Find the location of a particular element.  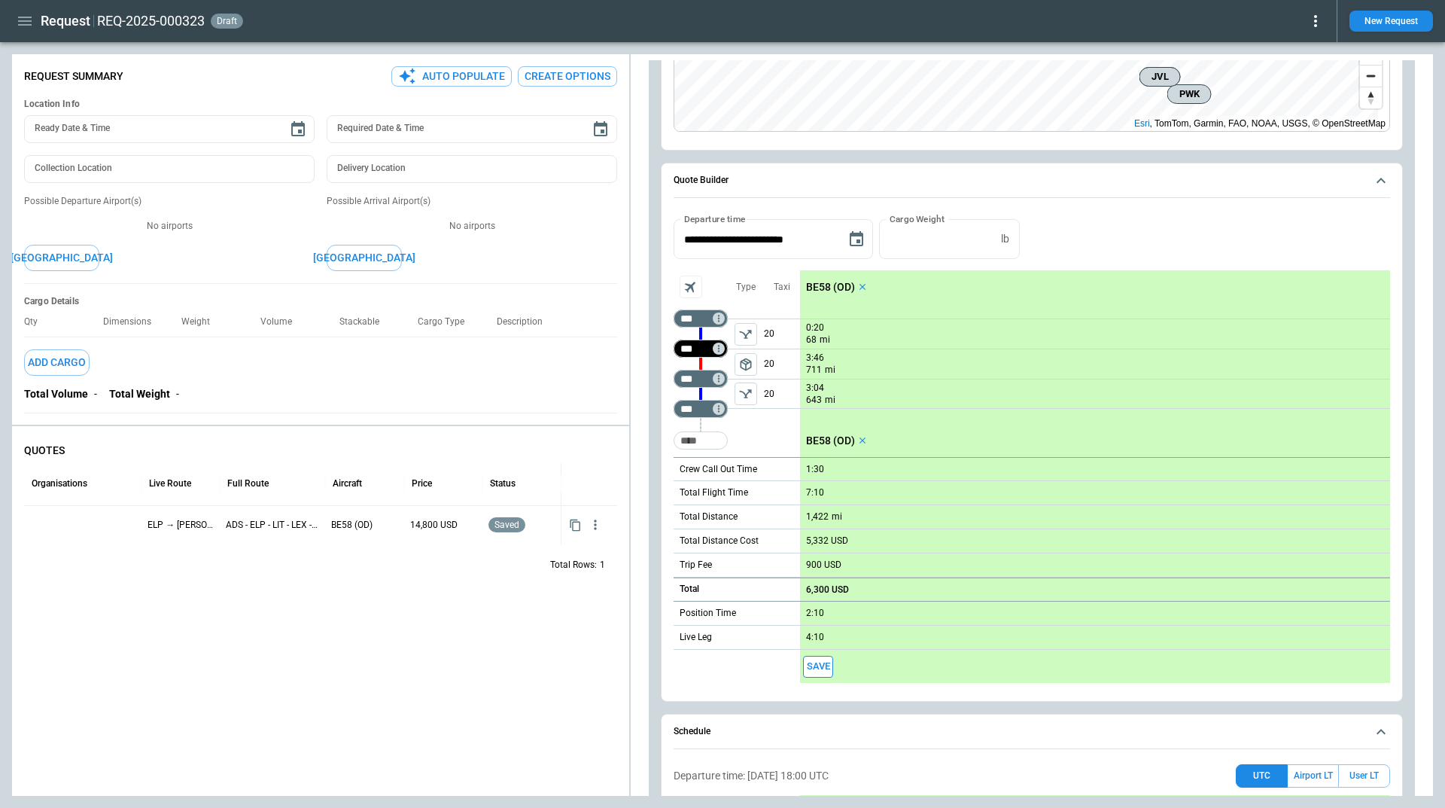

span: PWK is located at coordinates (1189, 94).